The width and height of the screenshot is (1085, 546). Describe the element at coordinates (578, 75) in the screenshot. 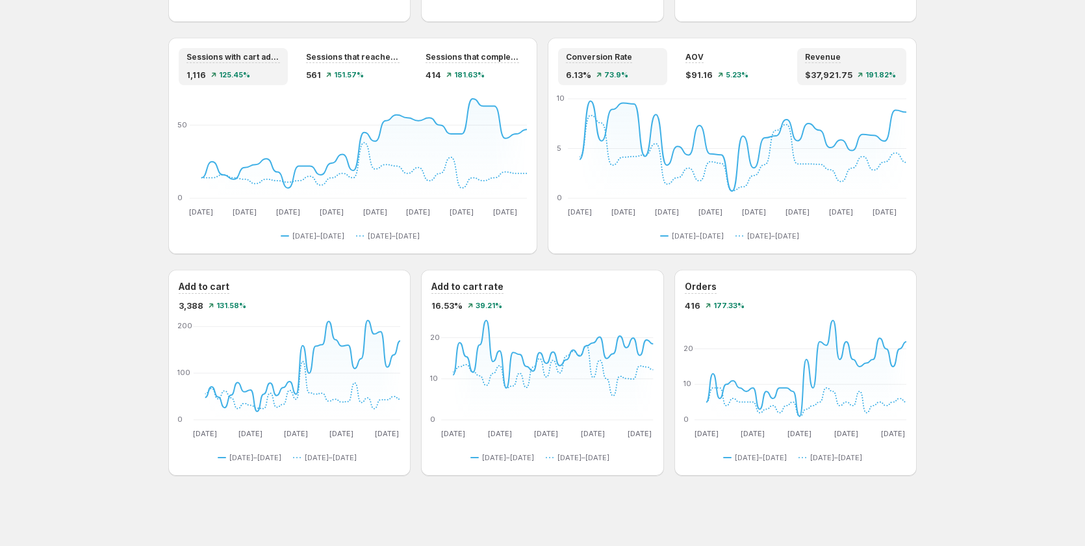

I see `span: 6.13%` at that location.